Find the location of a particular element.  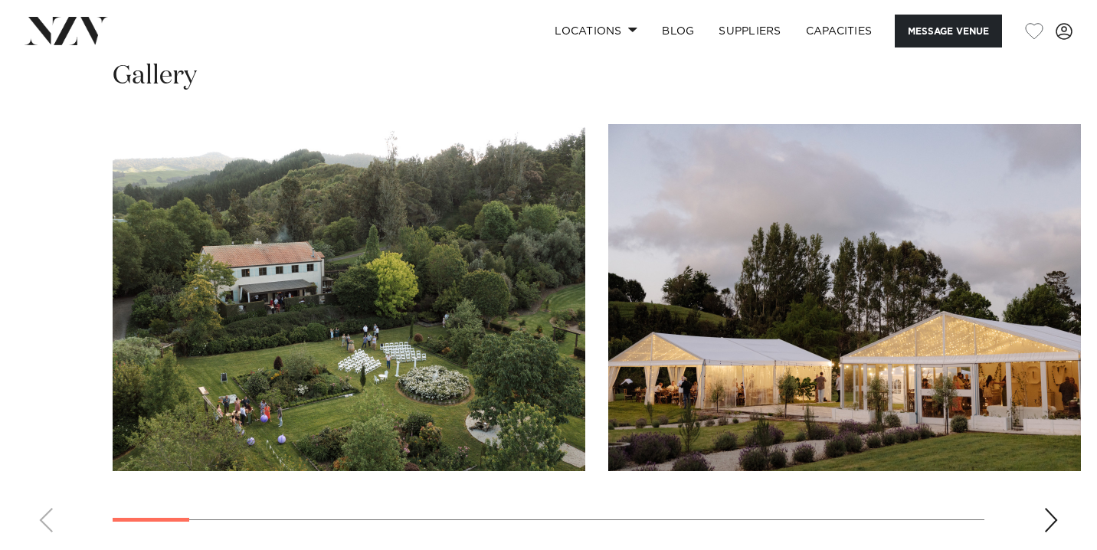

swiper-slide: 2 / 20 is located at coordinates (844, 297).